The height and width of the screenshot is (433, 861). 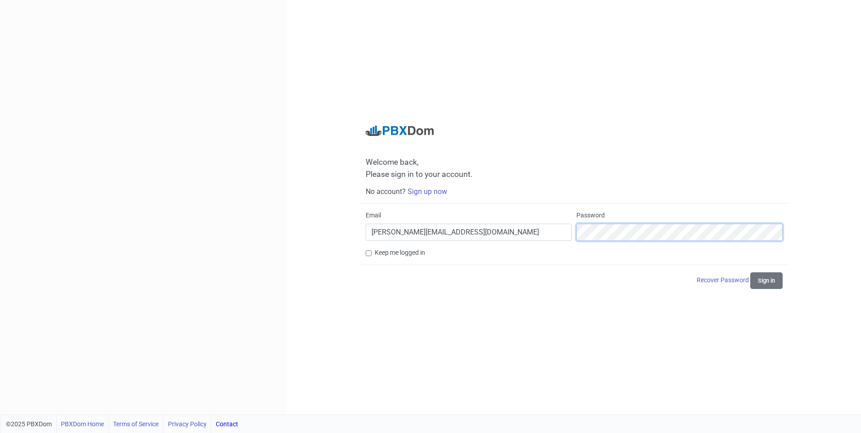 What do you see at coordinates (574, 191) in the screenshot?
I see `h6: No account?` at bounding box center [574, 191].